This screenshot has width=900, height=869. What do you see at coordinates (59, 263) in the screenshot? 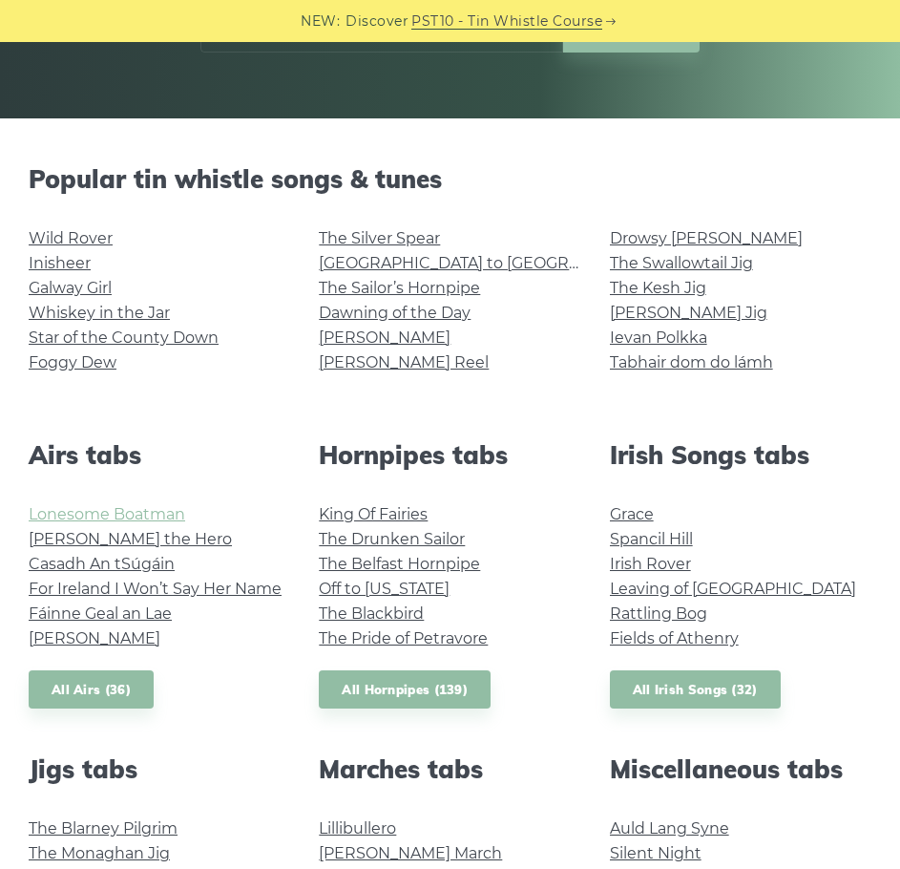
I see `a: Inisheer` at bounding box center [59, 263].